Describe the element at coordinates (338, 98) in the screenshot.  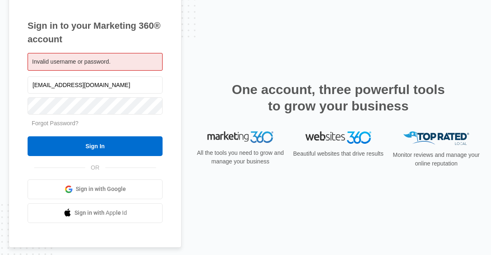
I see `h2: One account, three powerful tools to grow your business` at that location.